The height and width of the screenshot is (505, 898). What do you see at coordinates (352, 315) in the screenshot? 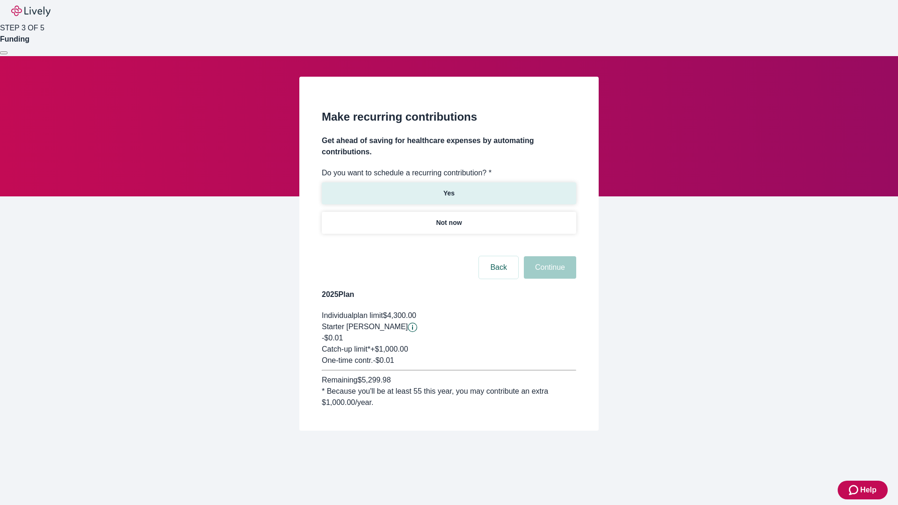
I see `span: Individual plan limit` at bounding box center [352, 315].